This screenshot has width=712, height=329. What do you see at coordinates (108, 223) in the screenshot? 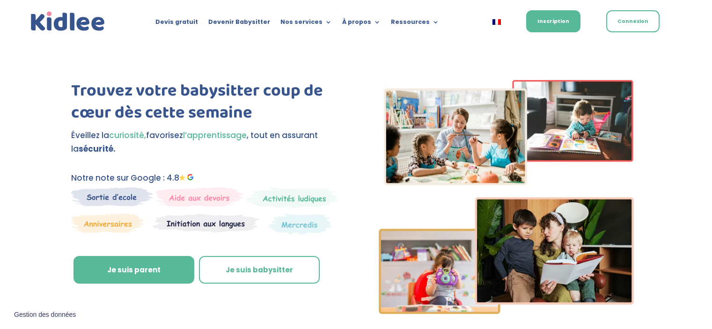
I see `img: Anniversaire` at bounding box center [108, 223].